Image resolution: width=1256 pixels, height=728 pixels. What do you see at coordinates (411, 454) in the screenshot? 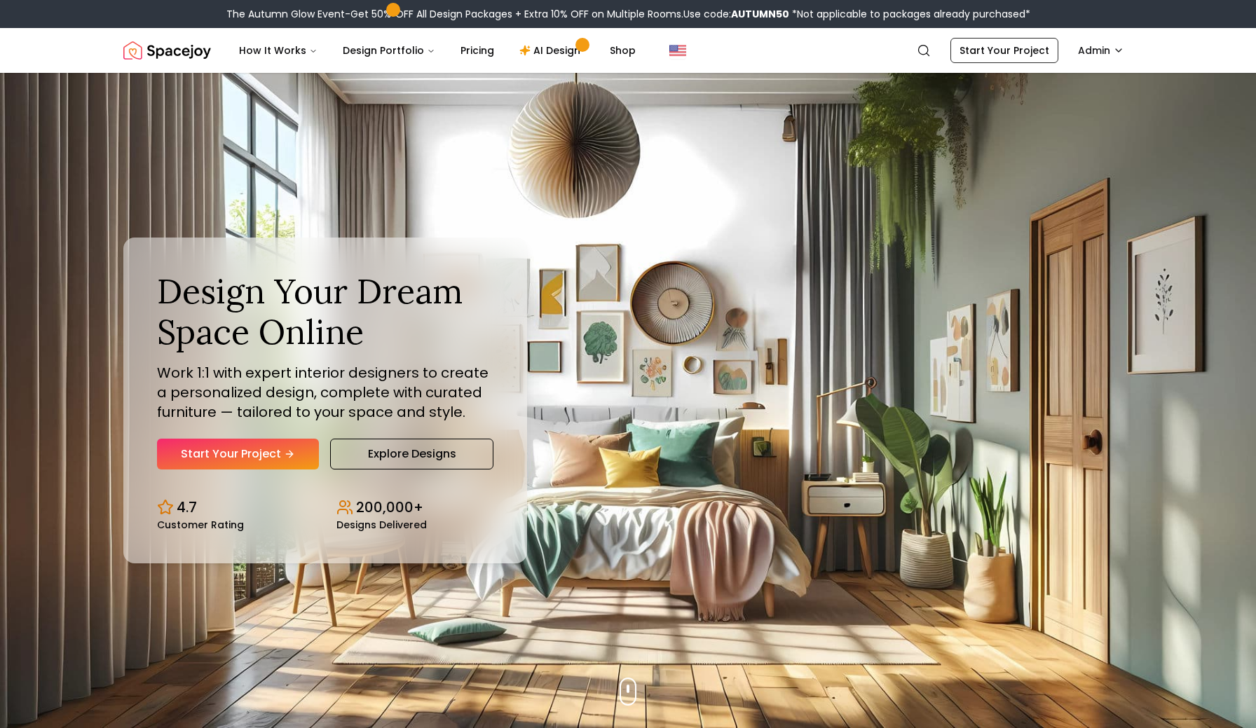
I see `a: Explore Designs` at bounding box center [411, 454].